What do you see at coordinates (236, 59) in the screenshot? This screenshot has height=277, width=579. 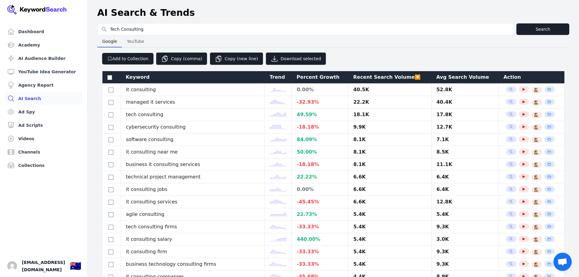 I see `button: Copy (new line)` at bounding box center [236, 59].